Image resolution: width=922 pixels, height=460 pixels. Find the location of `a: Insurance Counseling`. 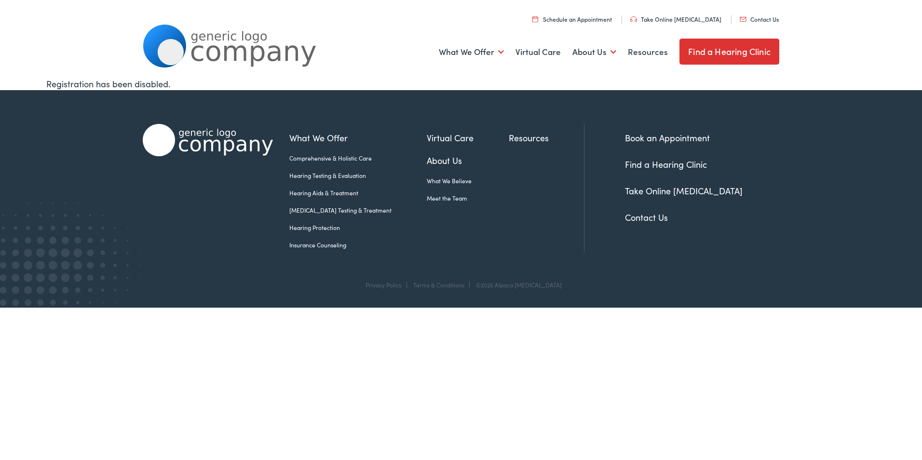

a: Insurance Counseling is located at coordinates (358, 245).